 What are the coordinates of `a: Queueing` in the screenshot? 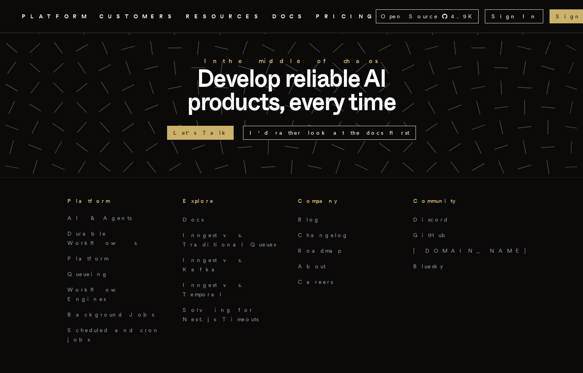 It's located at (88, 274).